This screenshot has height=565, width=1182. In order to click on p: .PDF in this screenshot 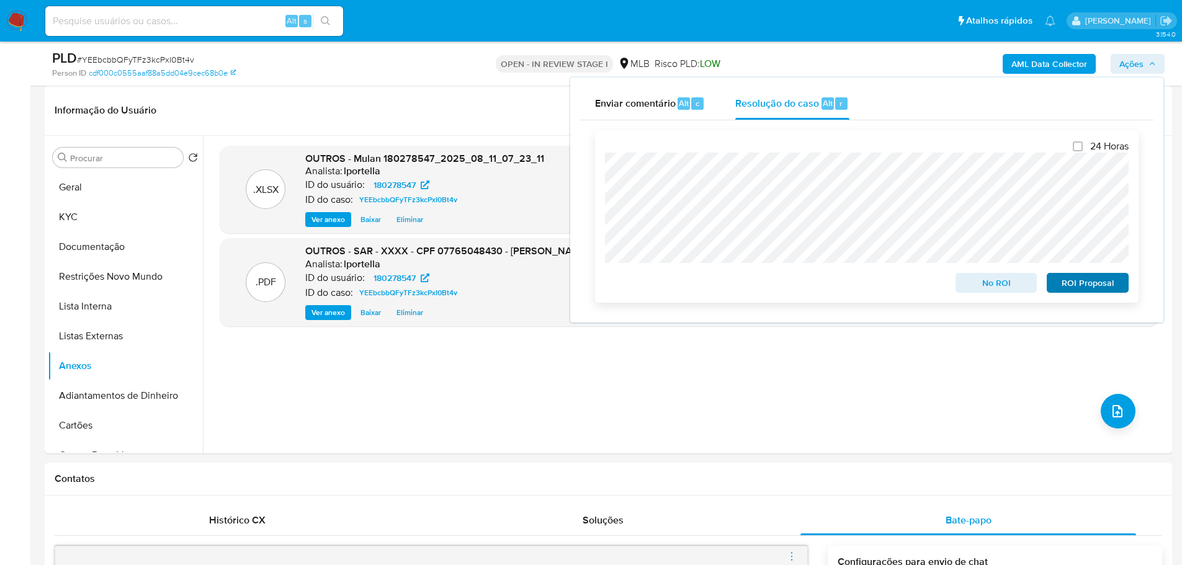, I will do `click(266, 282)`.